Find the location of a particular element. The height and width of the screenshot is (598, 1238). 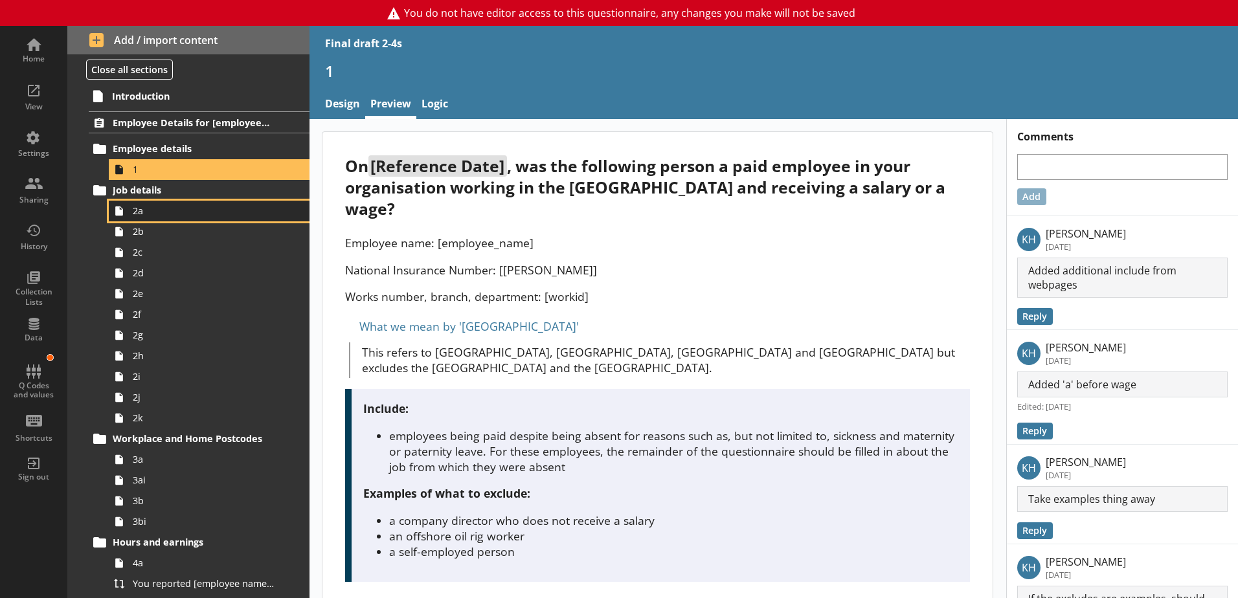

a: Job details is located at coordinates (199, 190).